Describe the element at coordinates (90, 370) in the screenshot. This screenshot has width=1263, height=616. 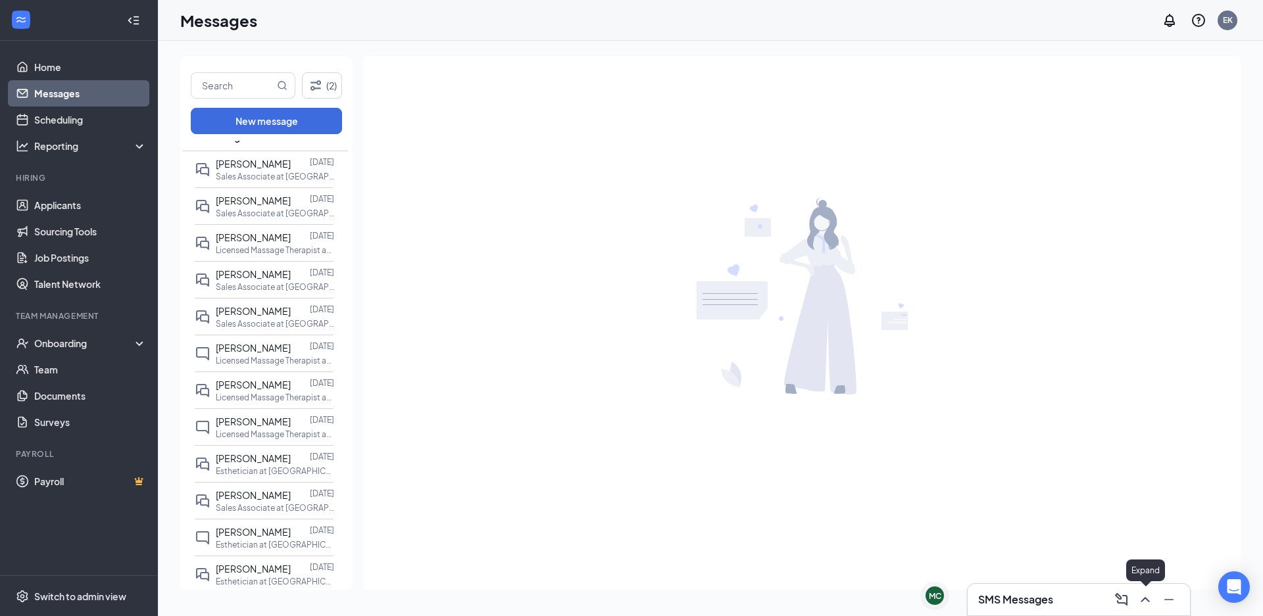
I see `a: Team` at that location.